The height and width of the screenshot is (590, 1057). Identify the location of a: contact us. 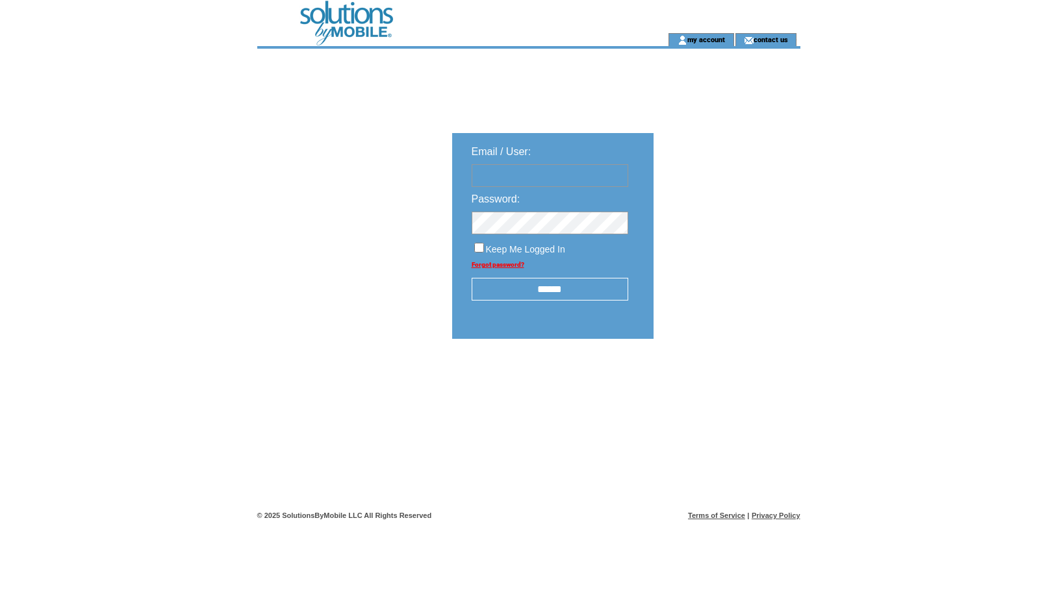
(770, 39).